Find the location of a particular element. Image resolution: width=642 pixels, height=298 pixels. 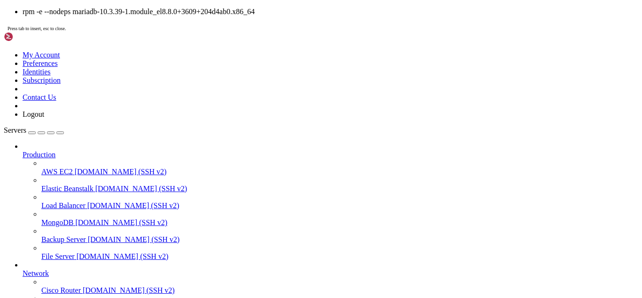

div: (34, 28) is located at coordinates (141, 231).